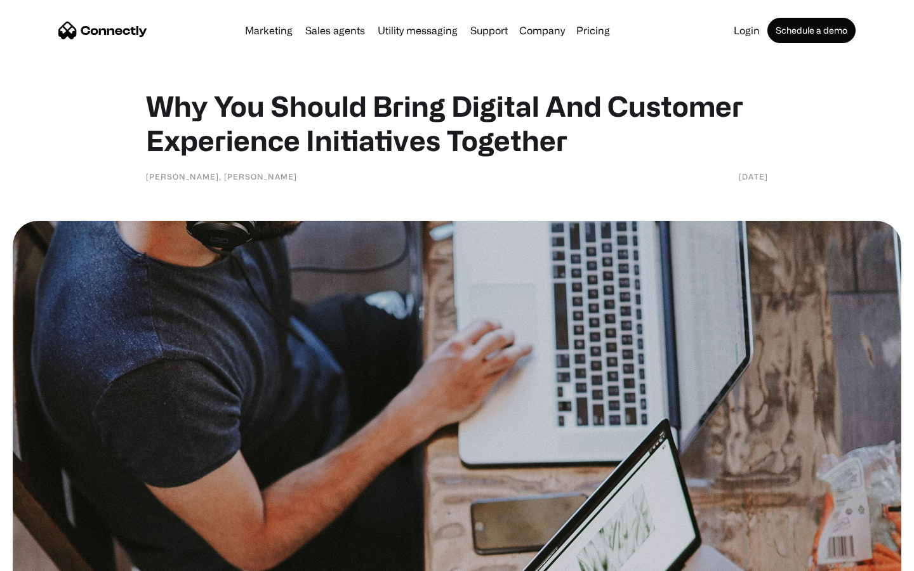 This screenshot has width=914, height=571. I want to click on a: Login, so click(746, 30).